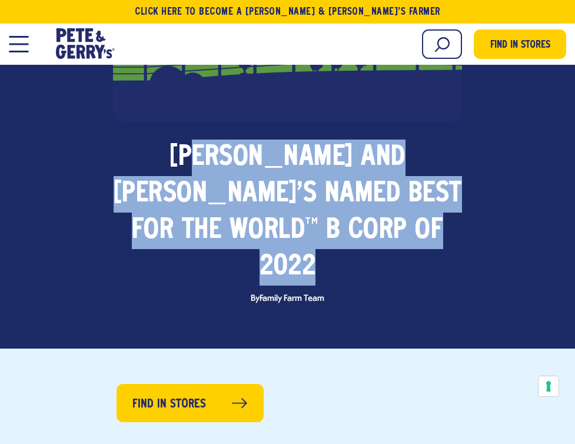 This screenshot has width=575, height=444. I want to click on input: Search, so click(442, 44).